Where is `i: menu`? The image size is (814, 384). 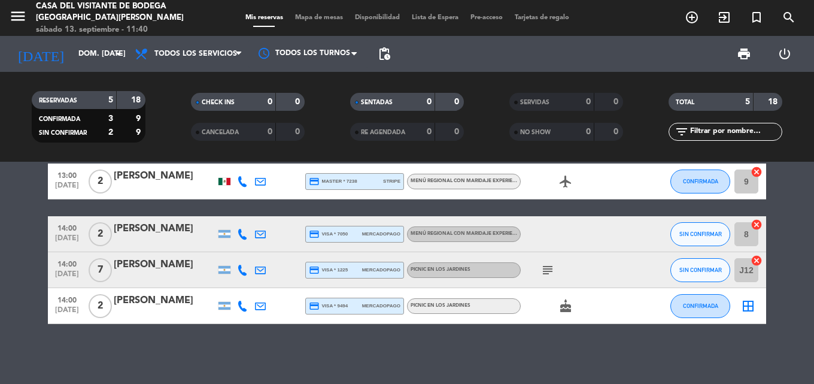
i: menu is located at coordinates (18, 16).